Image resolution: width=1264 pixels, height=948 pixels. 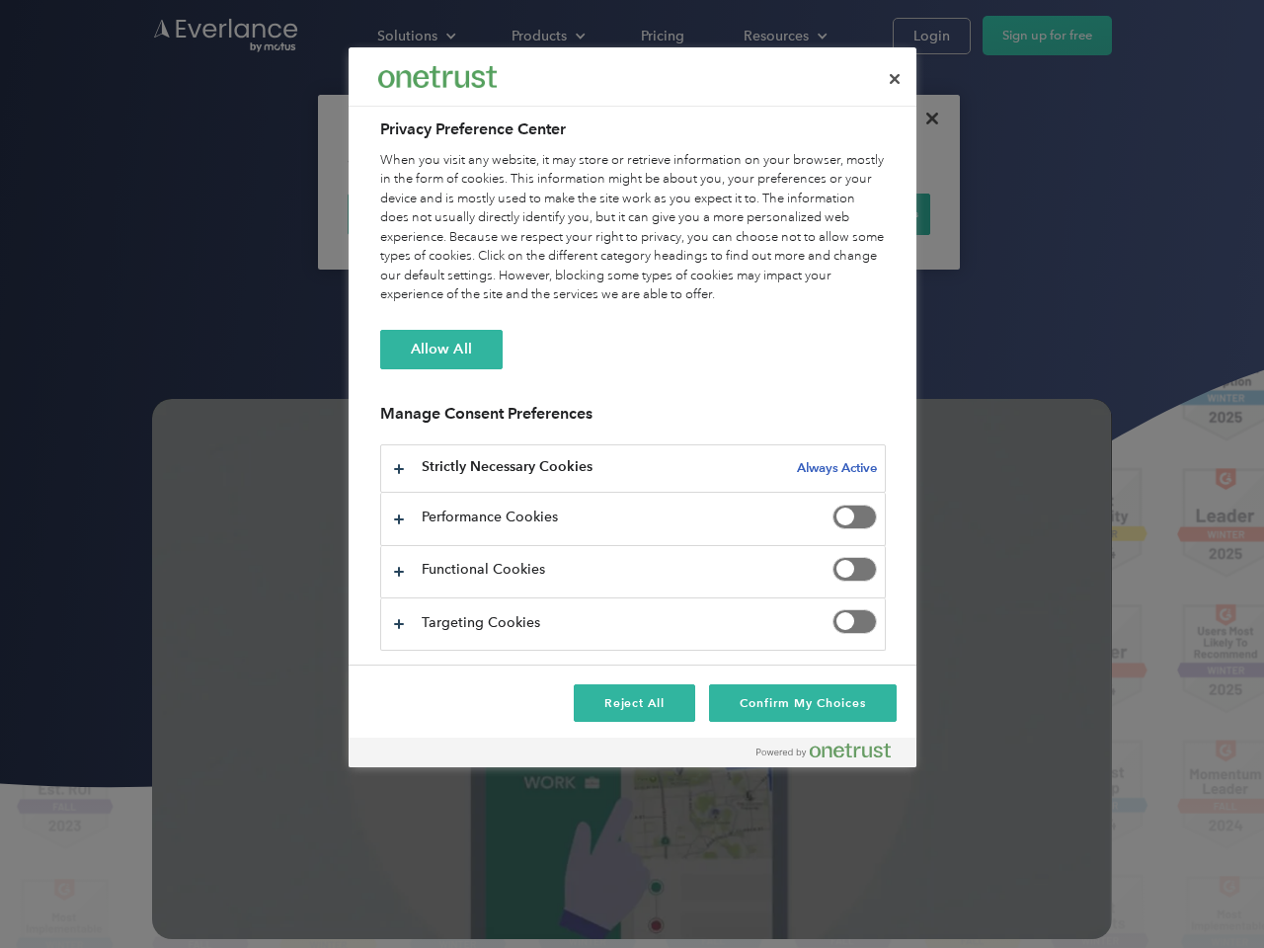 I want to click on input: Submit, so click(x=195, y=138).